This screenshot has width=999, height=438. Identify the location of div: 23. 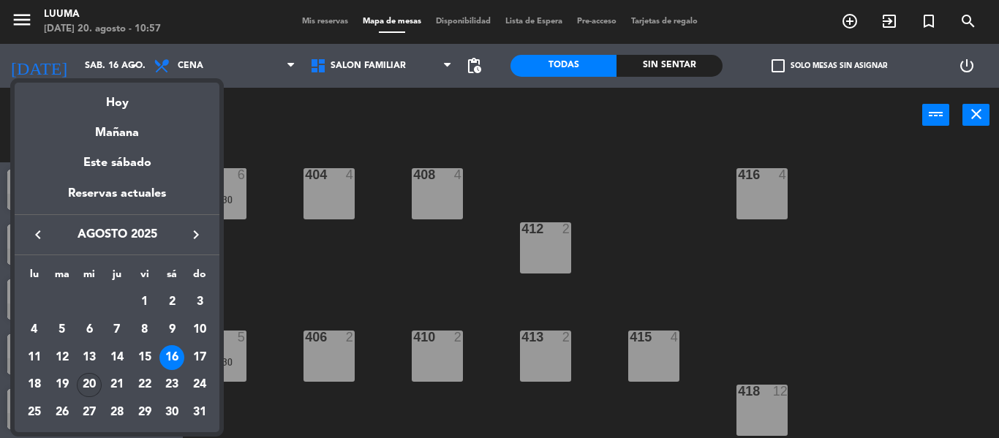
(172, 386).